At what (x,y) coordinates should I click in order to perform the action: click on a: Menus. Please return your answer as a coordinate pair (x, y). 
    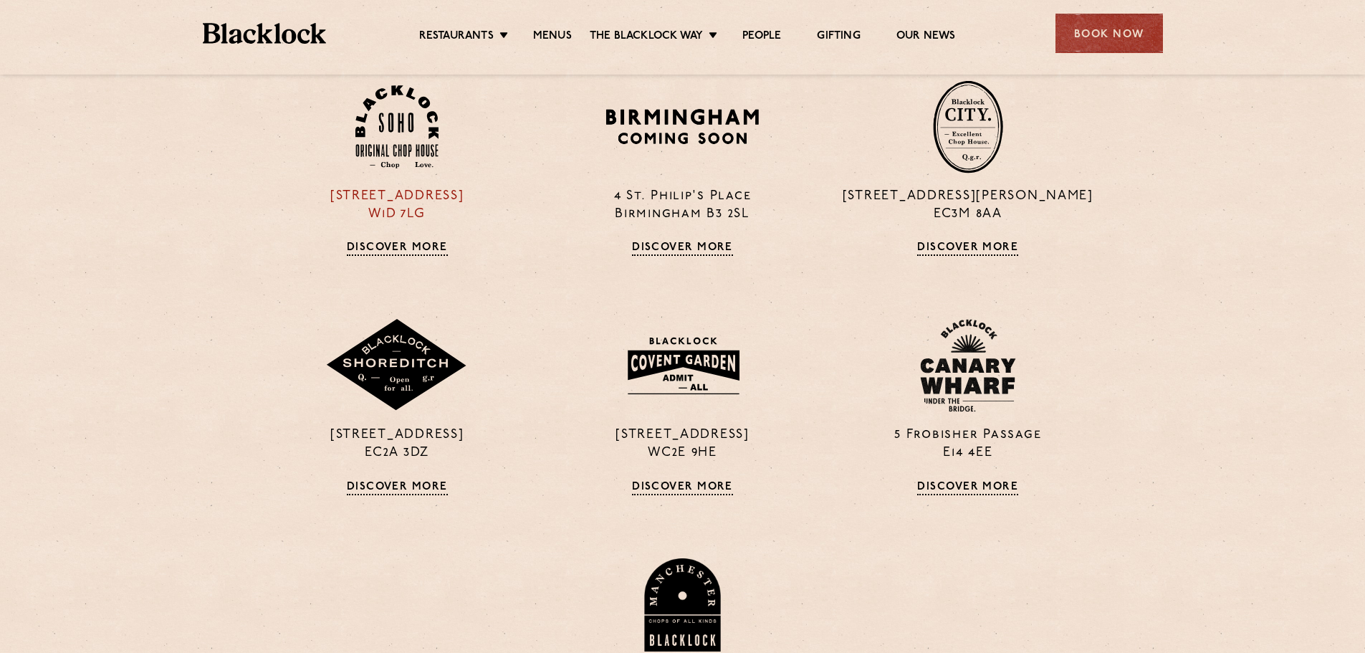
    Looking at the image, I should click on (553, 37).